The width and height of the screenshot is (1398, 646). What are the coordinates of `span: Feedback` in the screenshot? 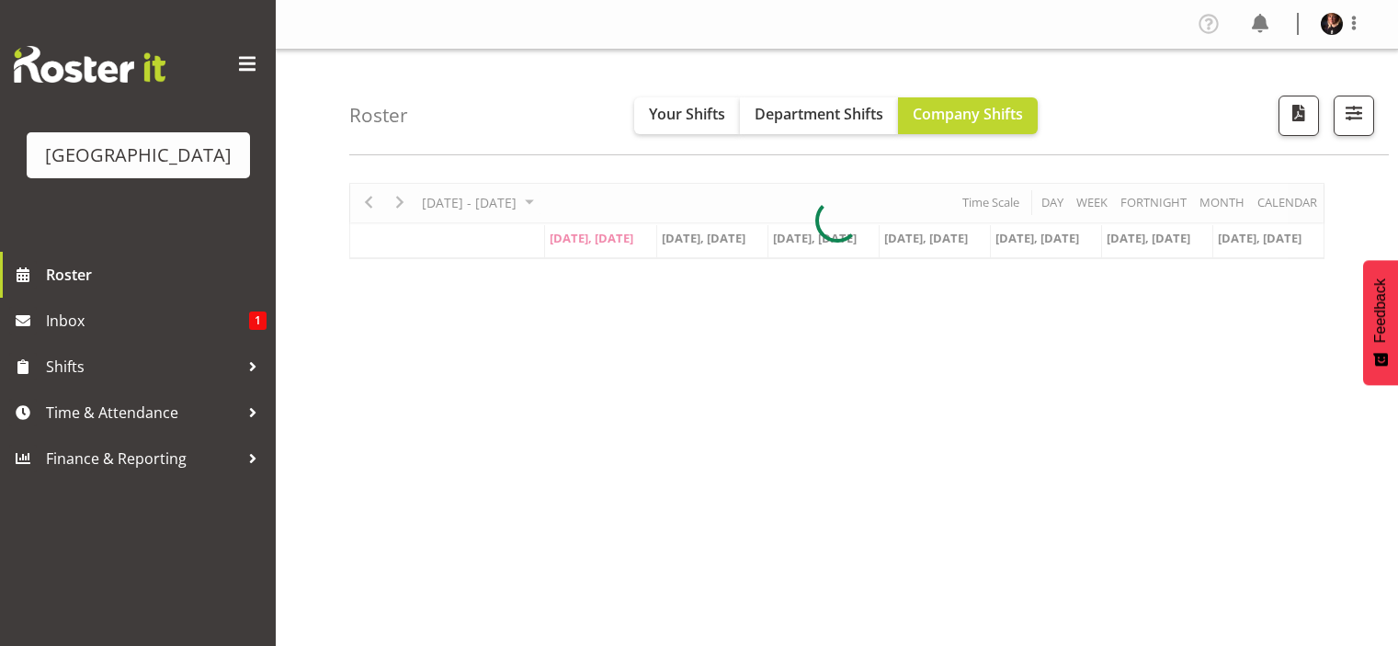 It's located at (1381, 311).